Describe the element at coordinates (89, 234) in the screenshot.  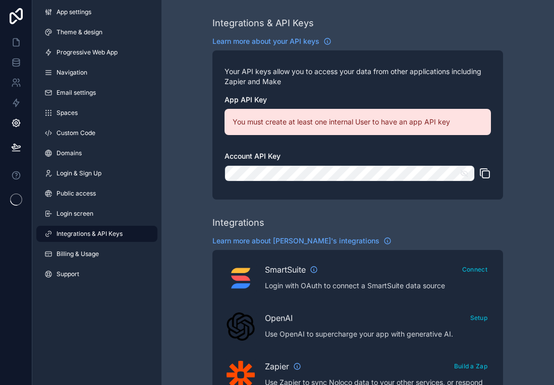
I see `span: Integrations & API Keys` at that location.